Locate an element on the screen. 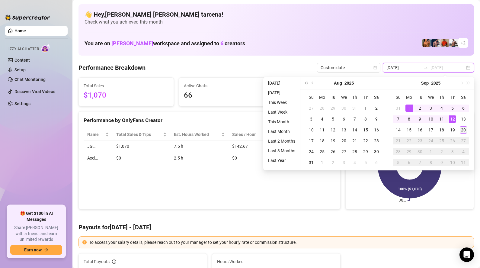 The width and height of the screenshot is (480, 268). span: Total Sales is located at coordinates (126, 86).